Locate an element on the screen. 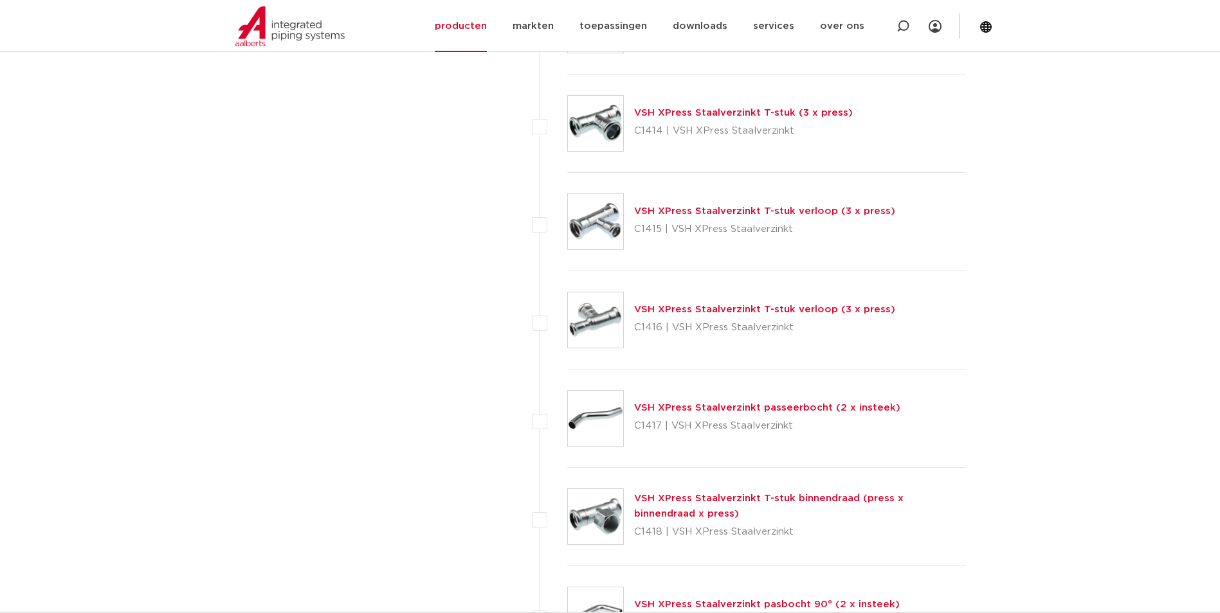 This screenshot has height=613, width=1220. img: Thumbnail for VSH XPress Staalverzinkt T-stuk (3 x press) is located at coordinates (595, 123).